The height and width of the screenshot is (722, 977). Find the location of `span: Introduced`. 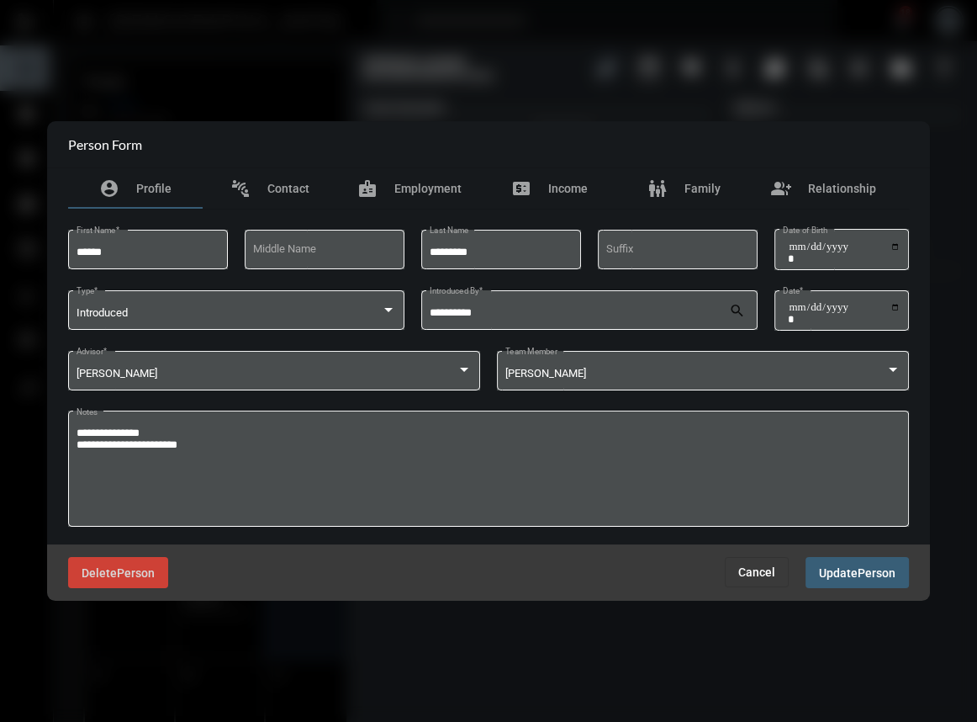

span: Introduced is located at coordinates (102, 312).